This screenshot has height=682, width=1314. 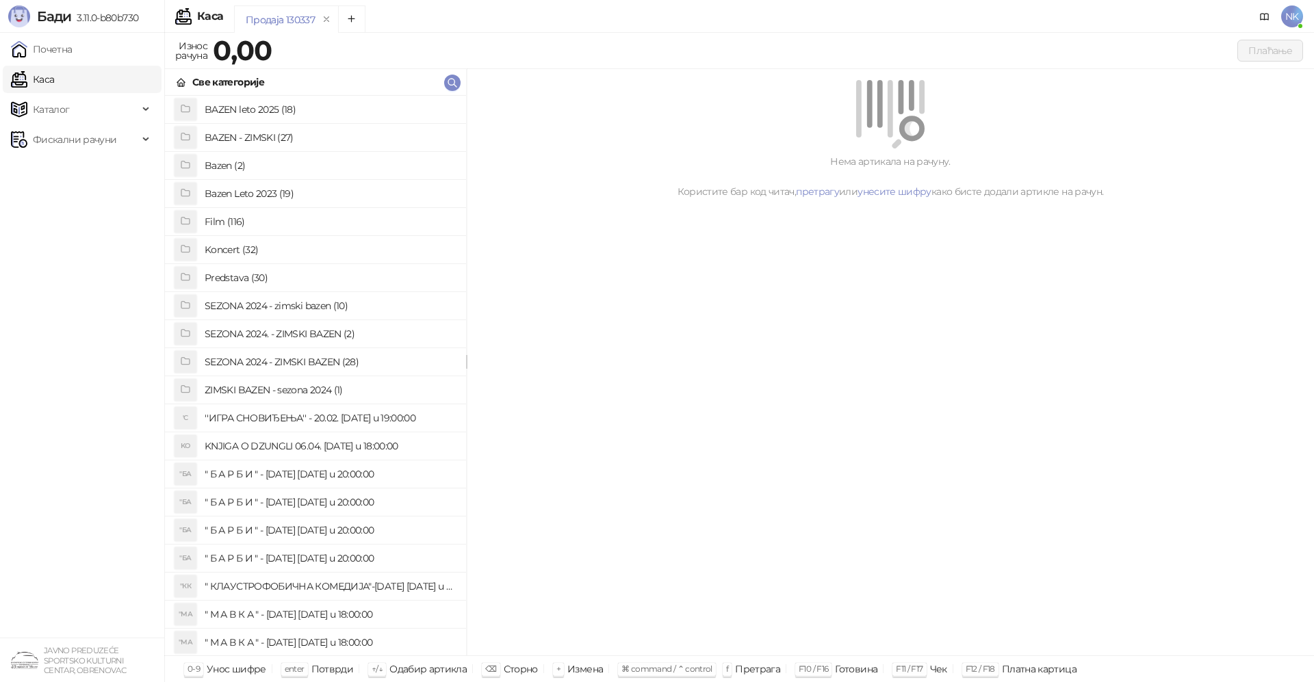 I want to click on span: 0-9, so click(x=194, y=669).